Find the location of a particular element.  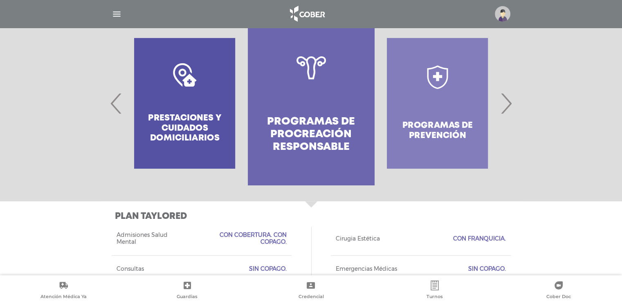

span: Guardias is located at coordinates (187, 298).